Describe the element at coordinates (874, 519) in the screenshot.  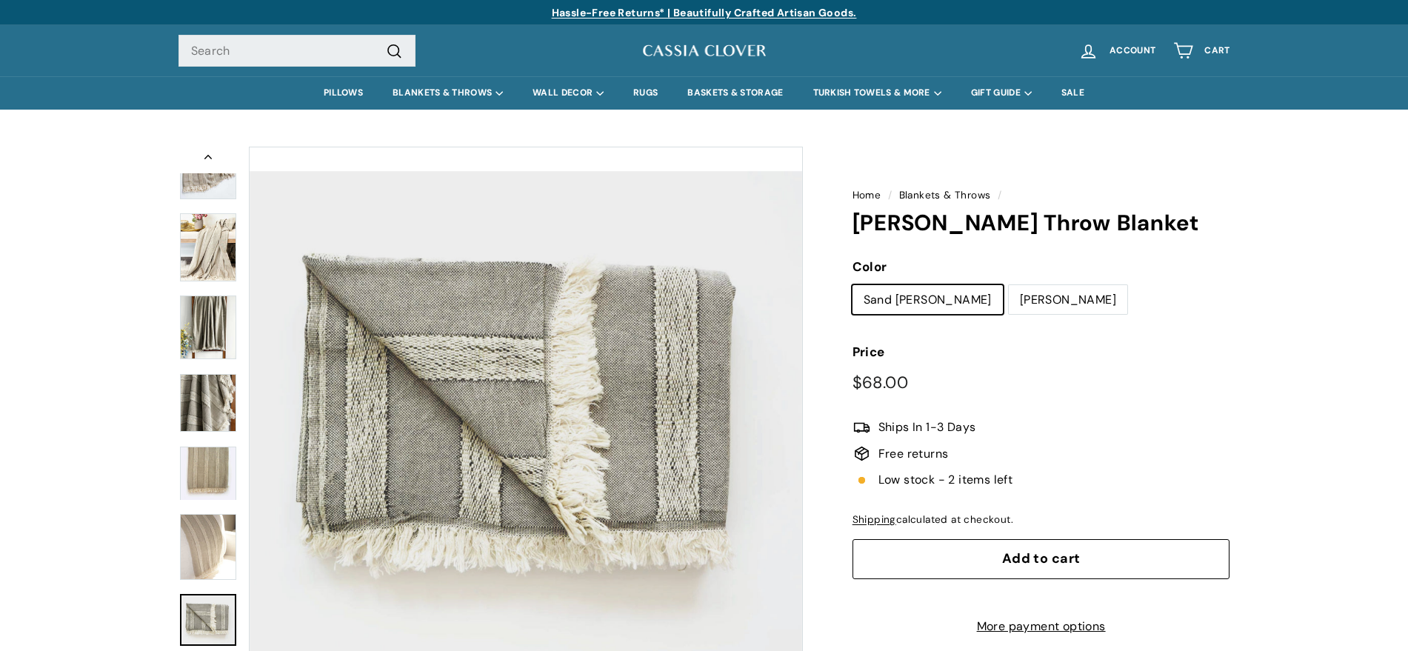
I see `a: Shipping` at that location.